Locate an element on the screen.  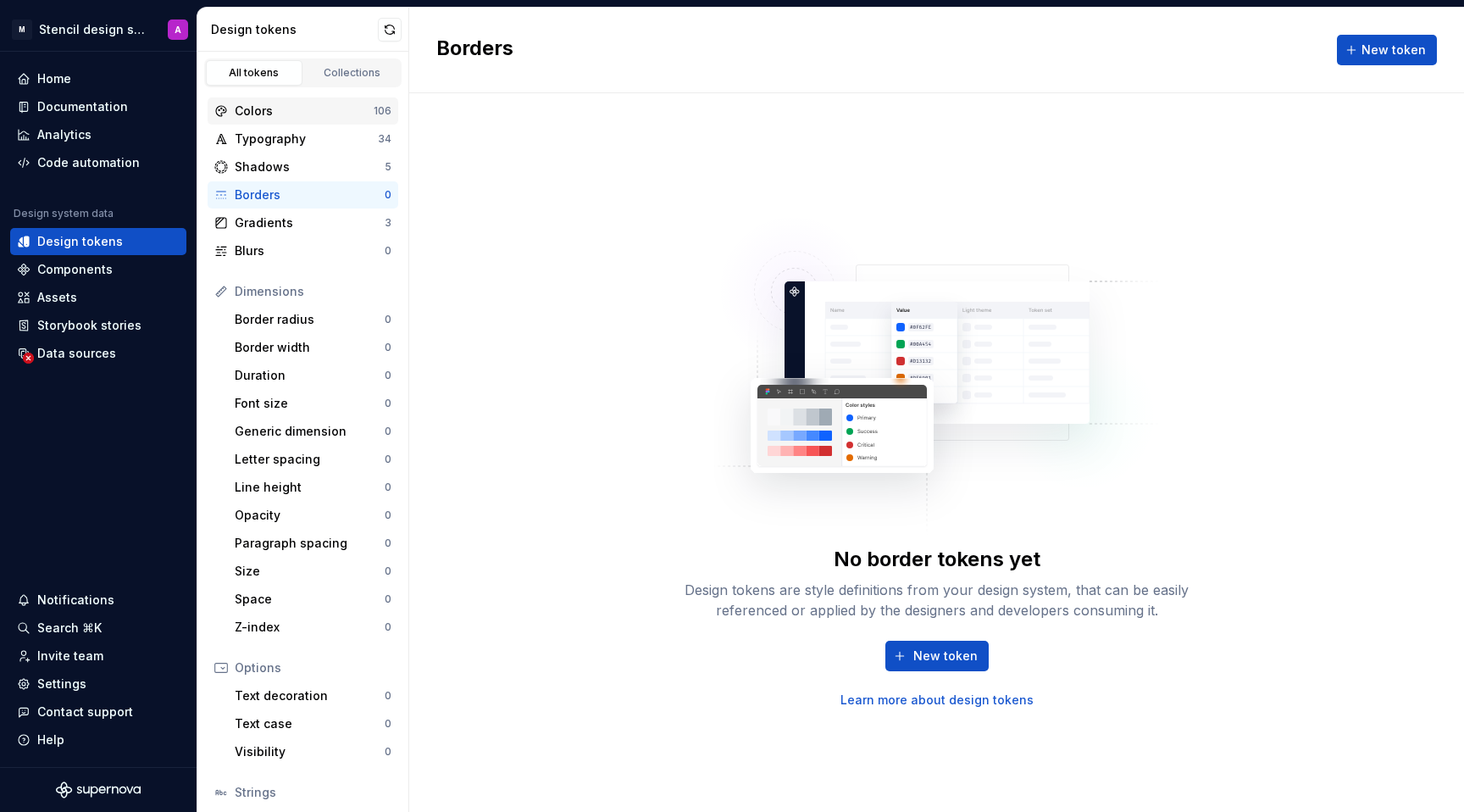
a: Opacity0 is located at coordinates (312, 515).